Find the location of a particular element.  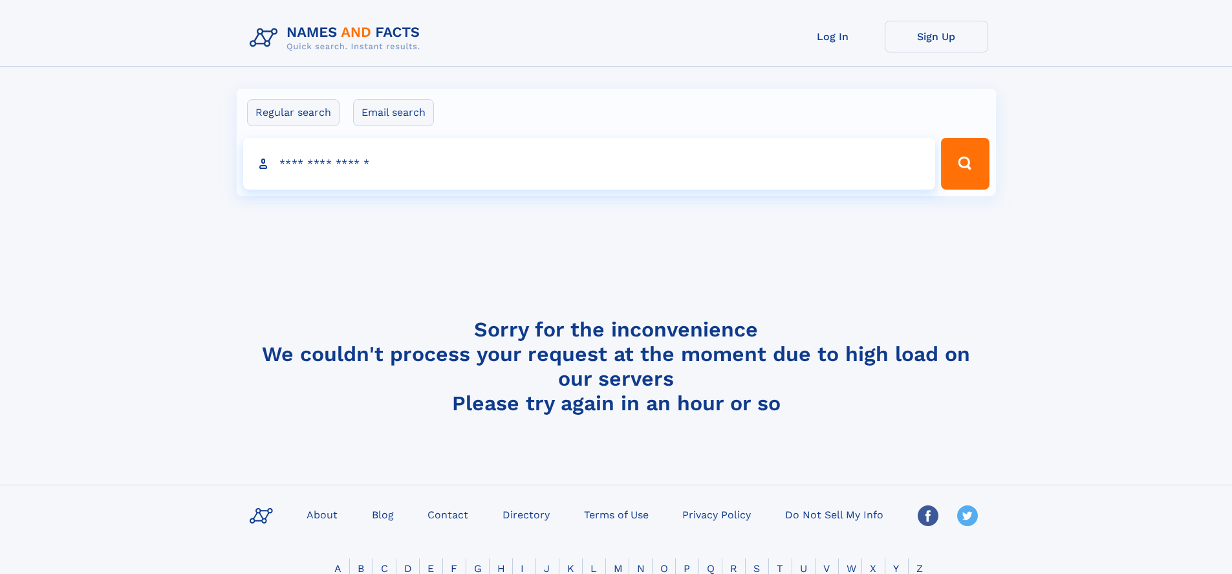

a: Blog is located at coordinates (383, 514).